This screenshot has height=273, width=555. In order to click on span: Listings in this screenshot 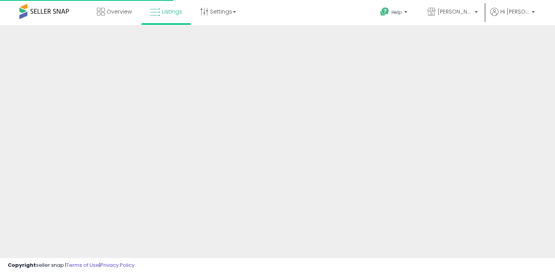, I will do `click(172, 12)`.